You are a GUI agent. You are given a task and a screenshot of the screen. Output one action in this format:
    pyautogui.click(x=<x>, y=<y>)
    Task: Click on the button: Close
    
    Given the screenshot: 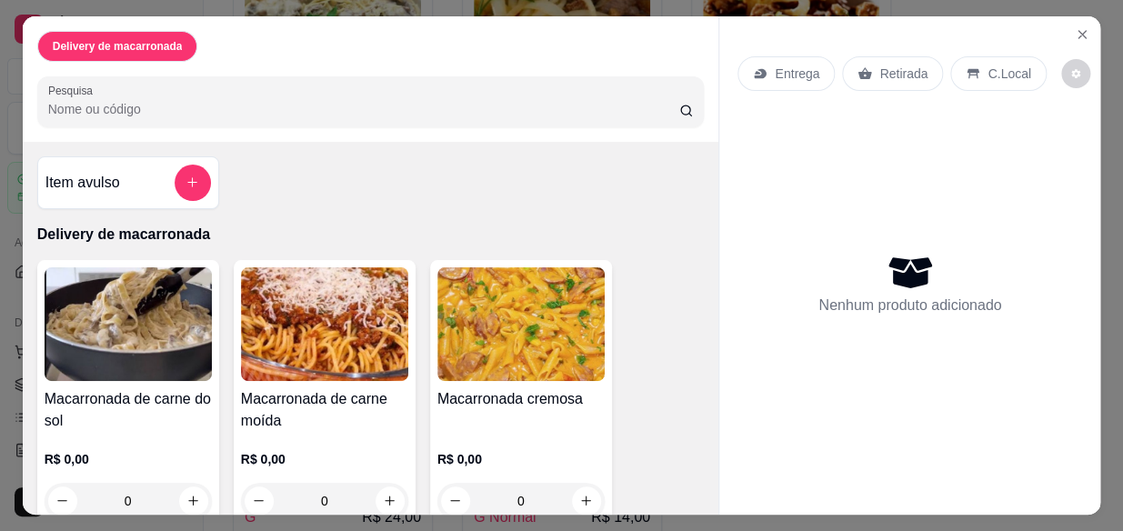 What is the action you would take?
    pyautogui.click(x=1082, y=35)
    